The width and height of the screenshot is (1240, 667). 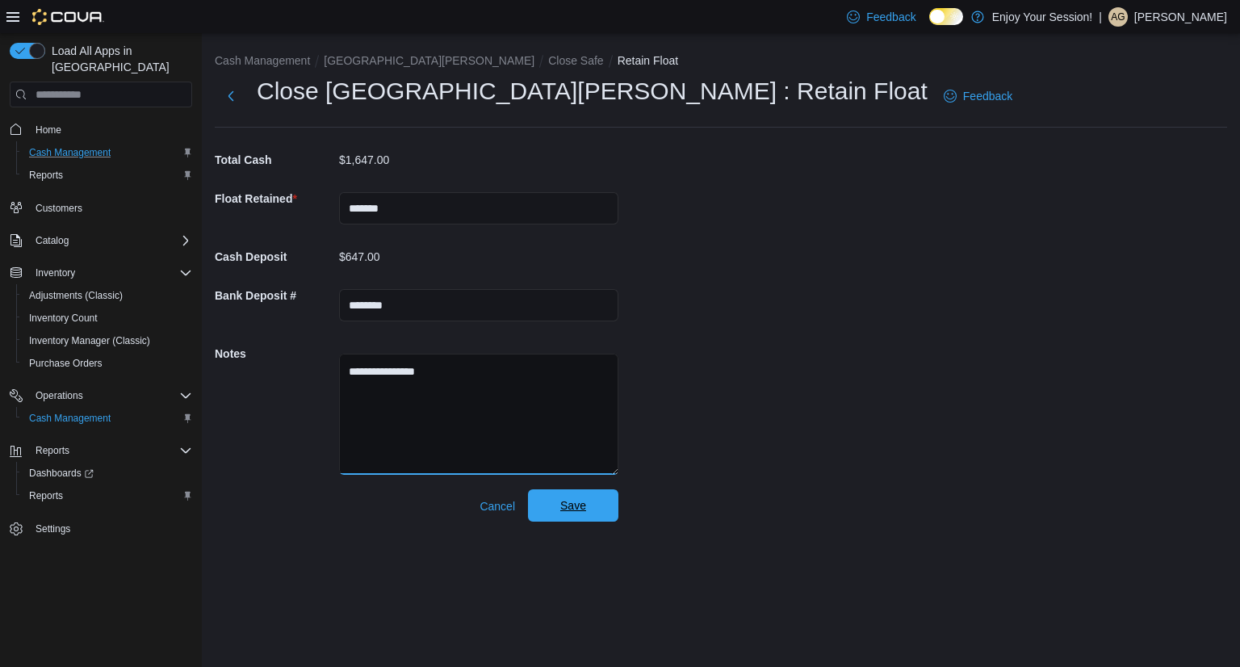 I want to click on button: Inventory Count, so click(x=107, y=318).